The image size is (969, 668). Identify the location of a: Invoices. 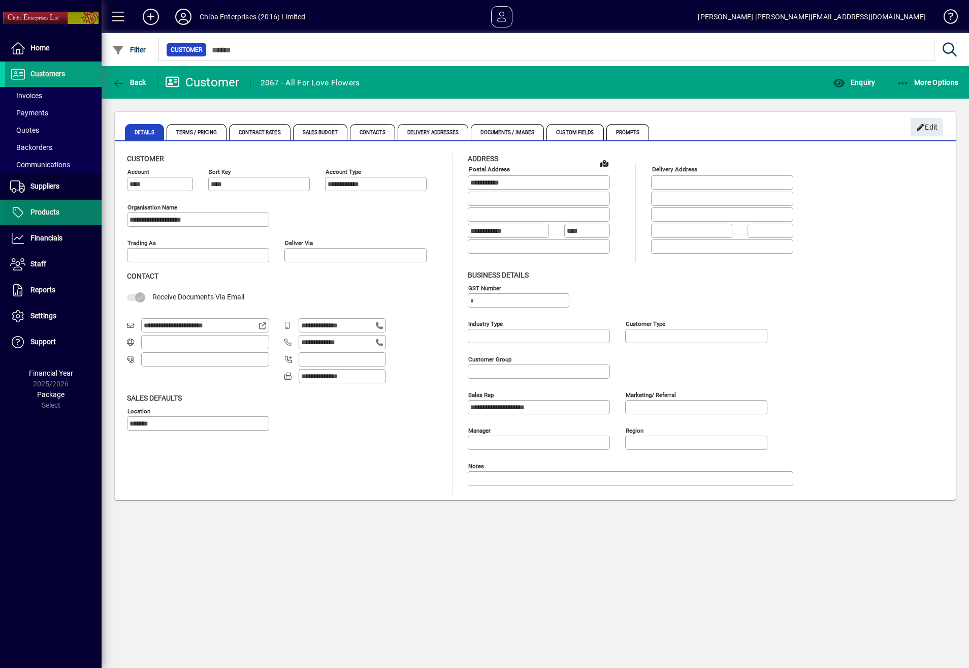
(53, 96).